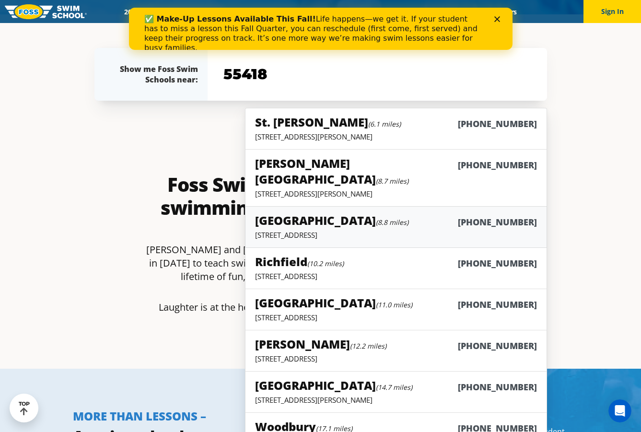 This screenshot has height=432, width=641. I want to click on small: (11.0 miles), so click(394, 305).